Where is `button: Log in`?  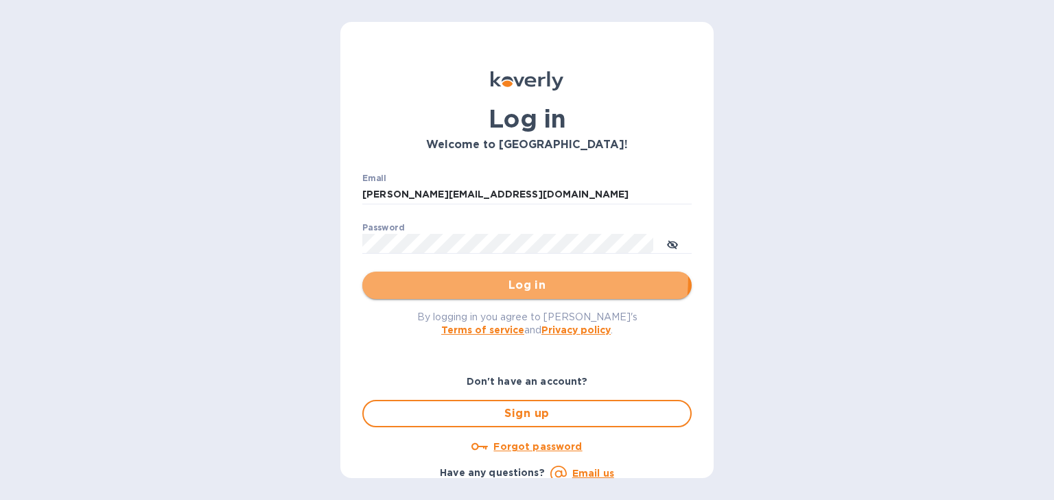 button: Log in is located at coordinates (527, 286).